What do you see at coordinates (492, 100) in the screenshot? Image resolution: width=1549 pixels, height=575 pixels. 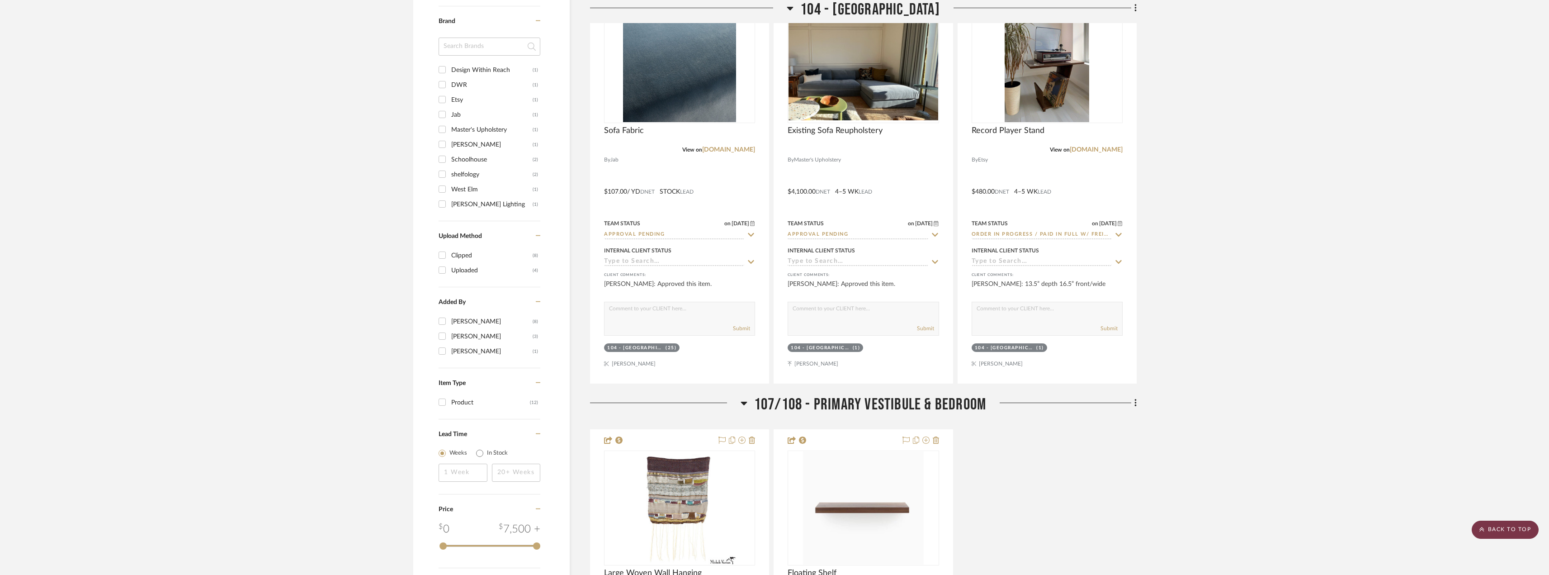 I see `div: Etsy` at bounding box center [492, 100].